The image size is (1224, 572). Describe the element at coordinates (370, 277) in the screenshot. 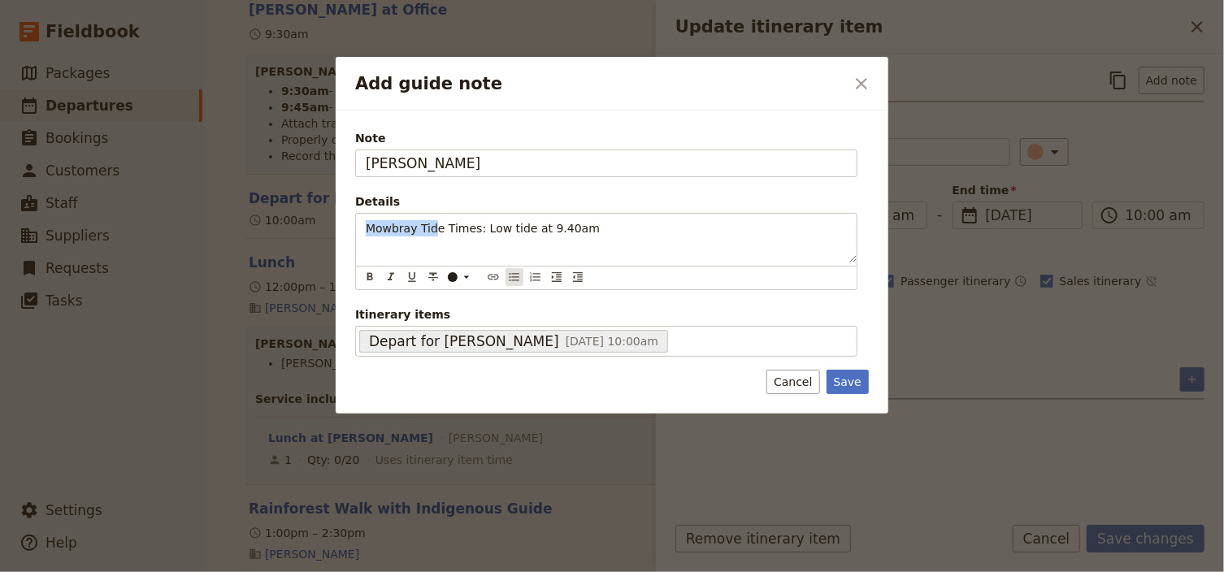

I see `button: Format bold` at that location.